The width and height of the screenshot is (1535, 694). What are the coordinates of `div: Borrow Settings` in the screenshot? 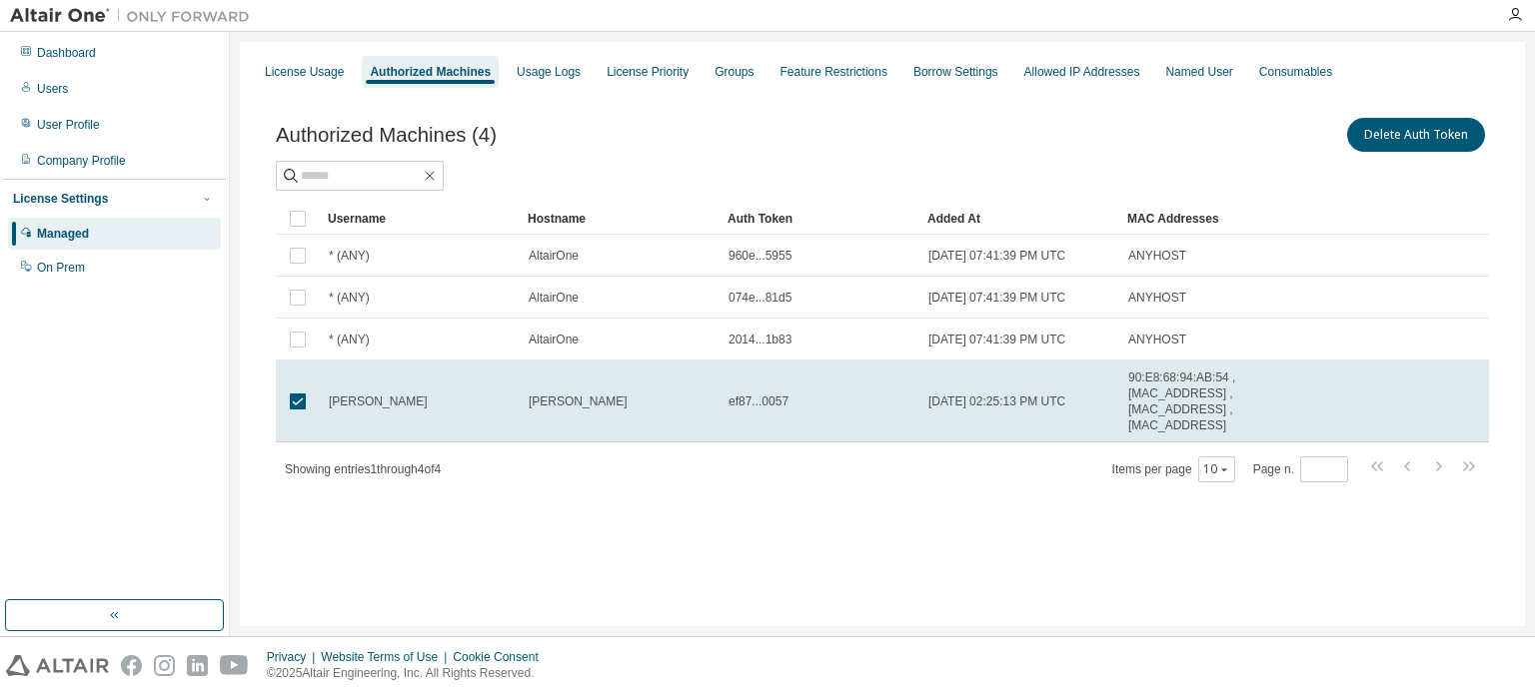 It's located at (955, 72).